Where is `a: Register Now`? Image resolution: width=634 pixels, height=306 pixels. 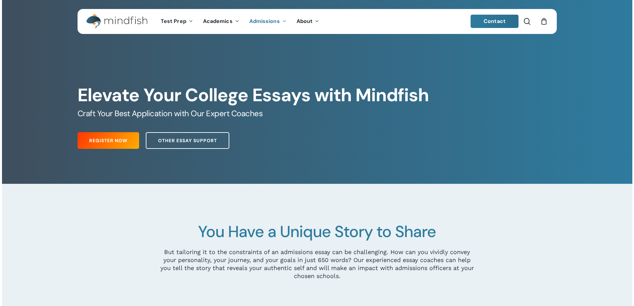 a: Register Now is located at coordinates (108, 140).